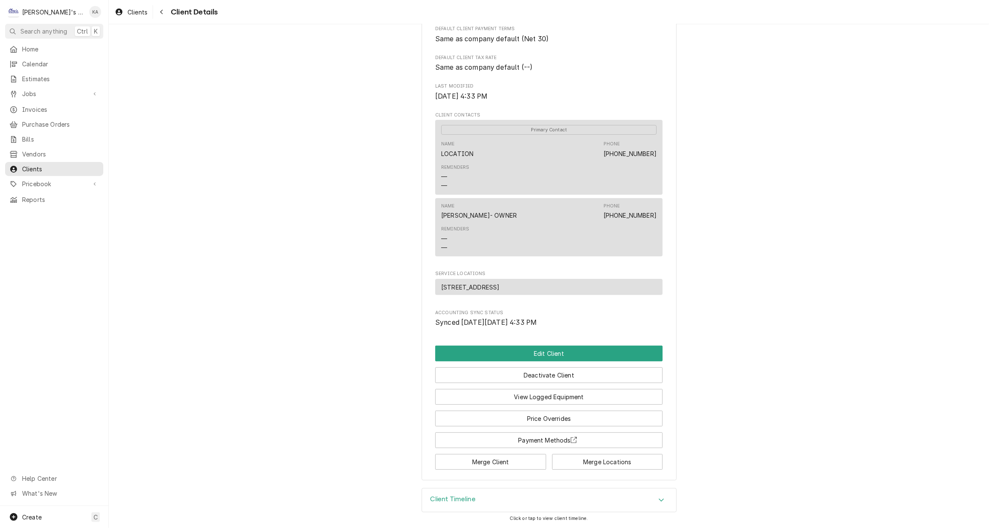 The image size is (989, 528). Describe the element at coordinates (54, 154) in the screenshot. I see `a: Vendors` at that location.